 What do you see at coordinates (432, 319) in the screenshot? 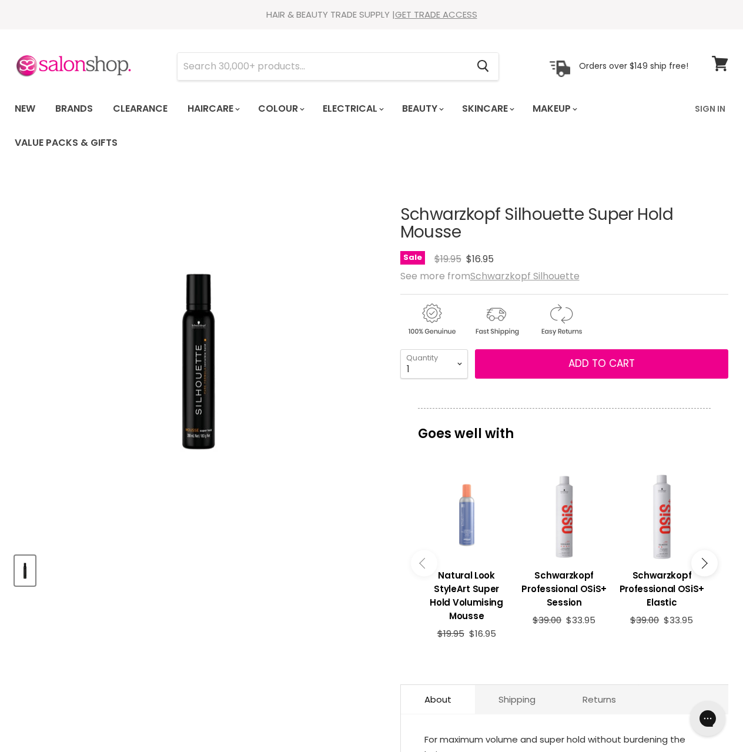
I see `img: genuine.gif` at bounding box center [432, 319].